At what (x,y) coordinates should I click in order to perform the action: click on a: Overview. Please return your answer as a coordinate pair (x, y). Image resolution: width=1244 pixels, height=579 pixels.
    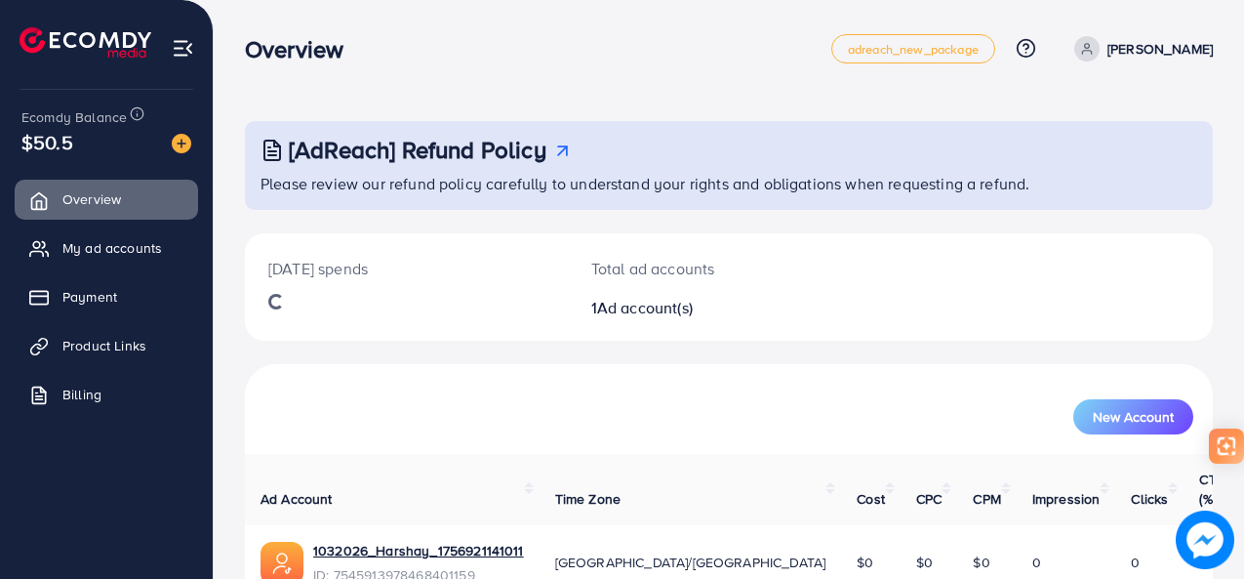
    Looking at the image, I should click on (106, 199).